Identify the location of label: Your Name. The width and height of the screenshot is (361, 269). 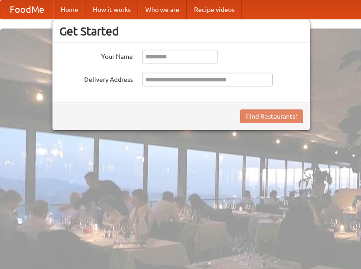
(96, 55).